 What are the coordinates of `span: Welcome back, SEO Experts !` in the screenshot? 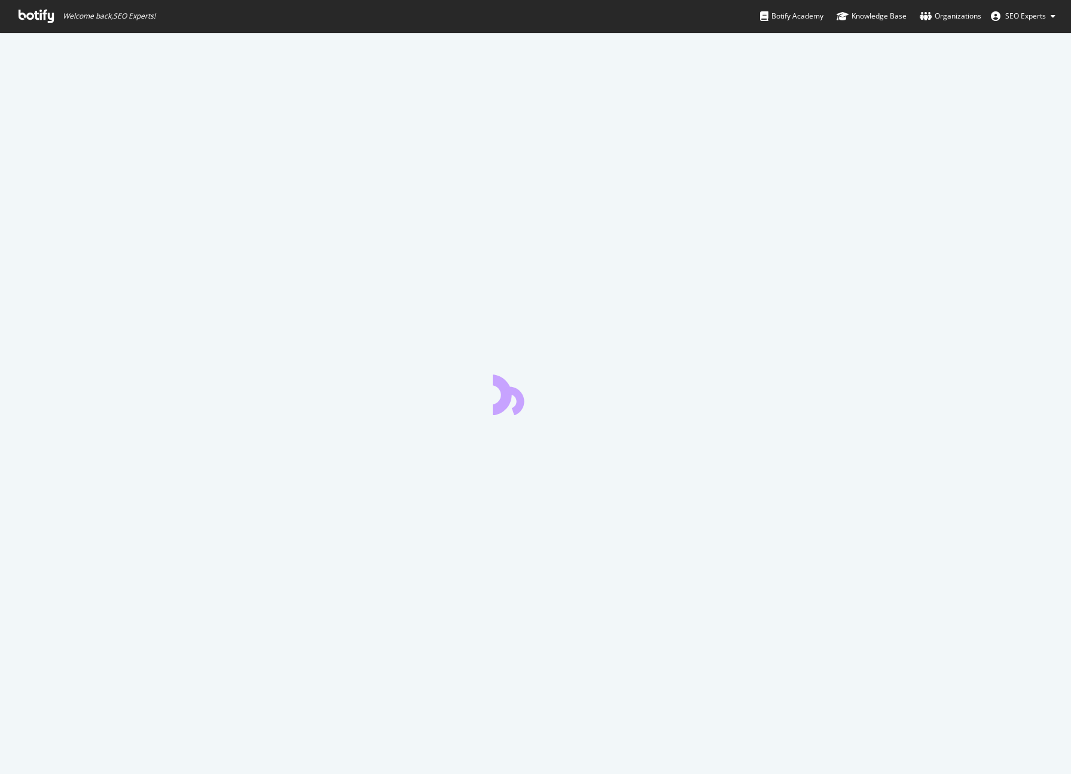 It's located at (109, 16).